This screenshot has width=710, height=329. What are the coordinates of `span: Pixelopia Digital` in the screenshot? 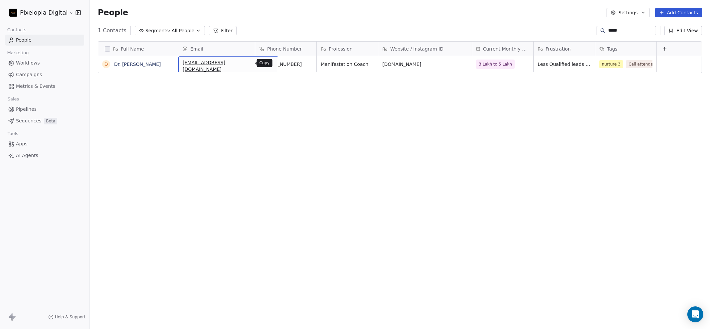 It's located at (44, 13).